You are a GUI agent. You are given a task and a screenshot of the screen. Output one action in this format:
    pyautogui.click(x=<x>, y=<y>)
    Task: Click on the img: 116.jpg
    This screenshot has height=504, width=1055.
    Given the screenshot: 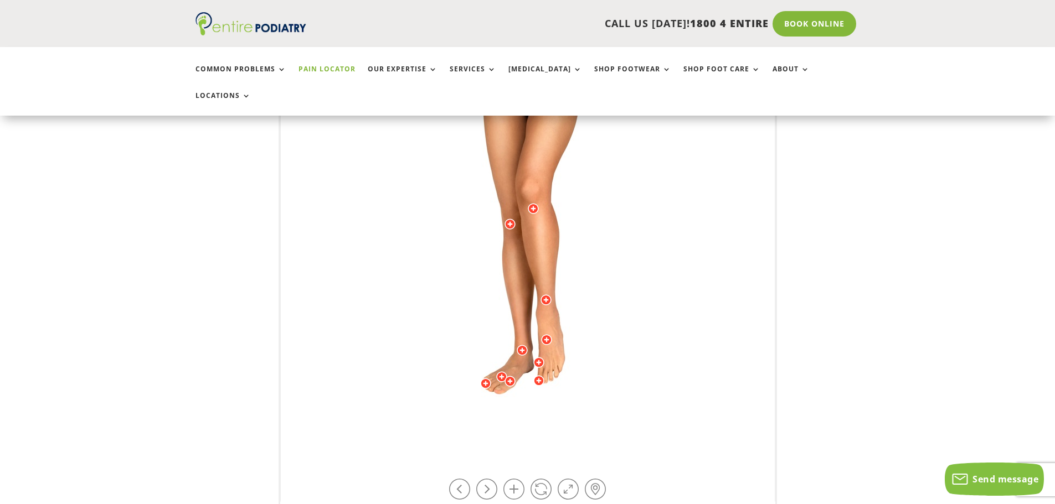 What is the action you would take?
    pyautogui.click(x=528, y=229)
    